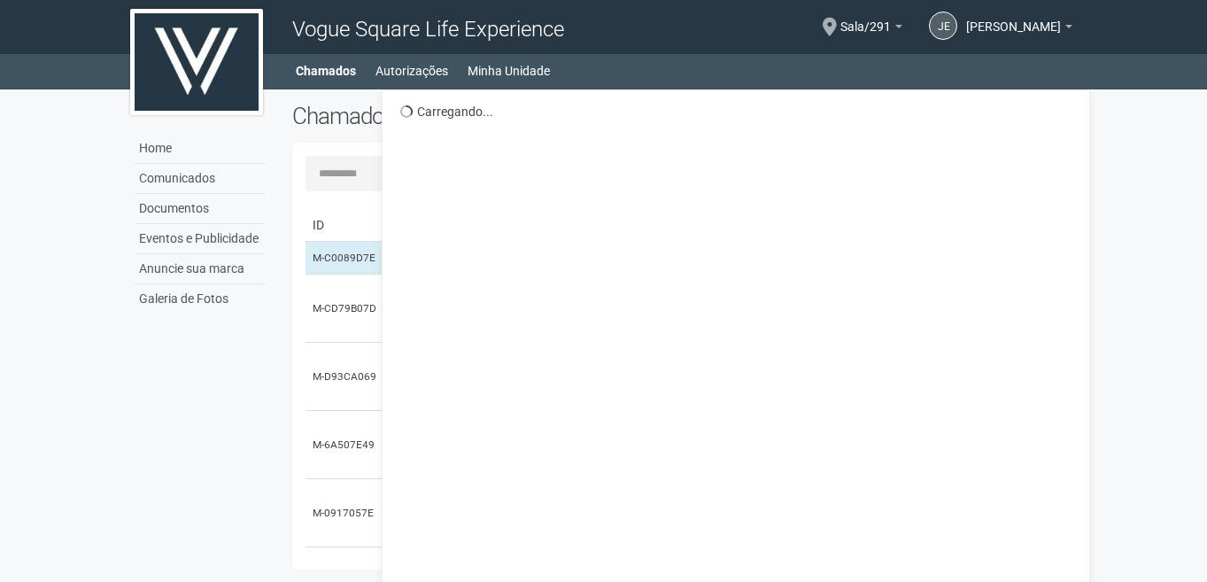 Image resolution: width=1207 pixels, height=582 pixels. What do you see at coordinates (345, 445) in the screenshot?
I see `td: M-6A507E49` at bounding box center [345, 445].